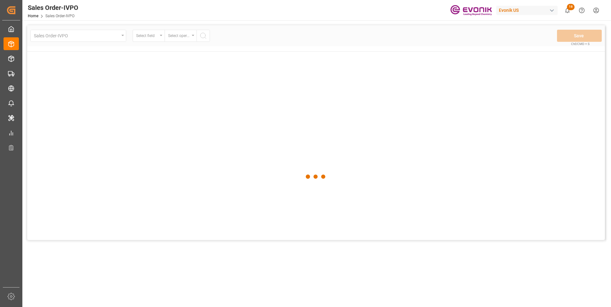 This screenshot has height=307, width=611. What do you see at coordinates (528, 10) in the screenshot?
I see `button: Evonik US` at bounding box center [528, 10].